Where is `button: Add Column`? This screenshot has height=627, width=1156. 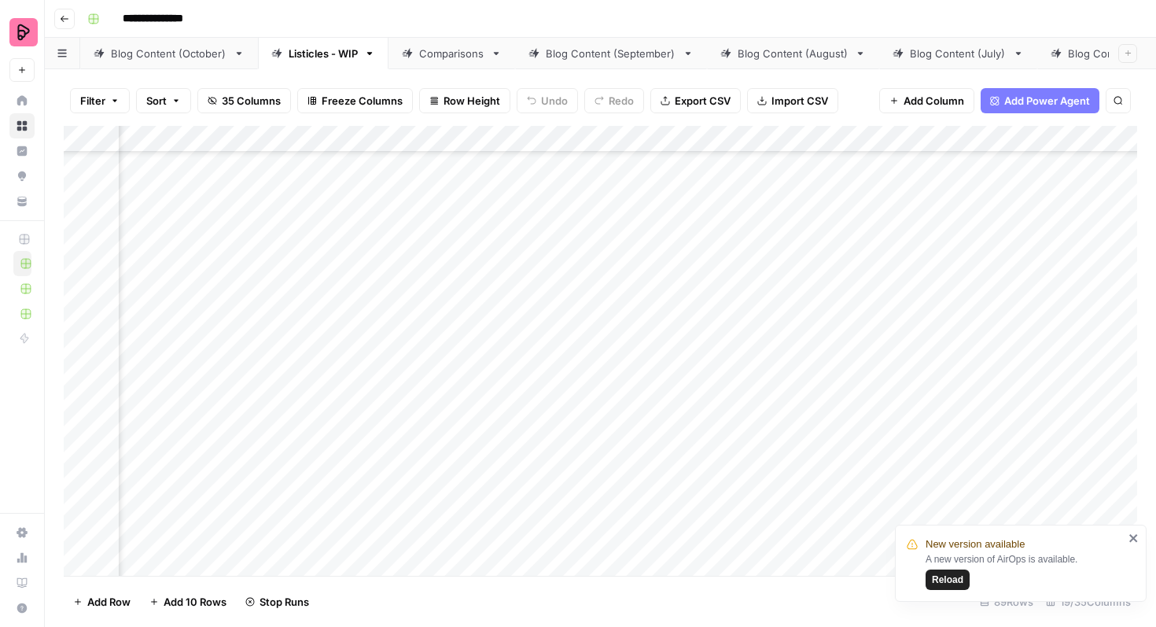 button: Add Column is located at coordinates (926, 101).